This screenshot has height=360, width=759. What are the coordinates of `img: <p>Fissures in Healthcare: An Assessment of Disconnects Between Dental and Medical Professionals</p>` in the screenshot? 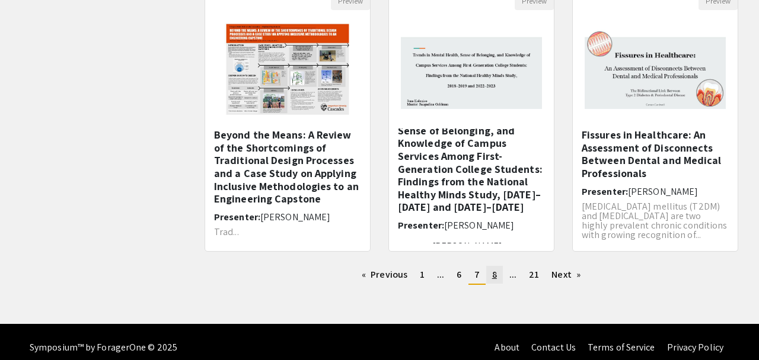 It's located at (655, 69).